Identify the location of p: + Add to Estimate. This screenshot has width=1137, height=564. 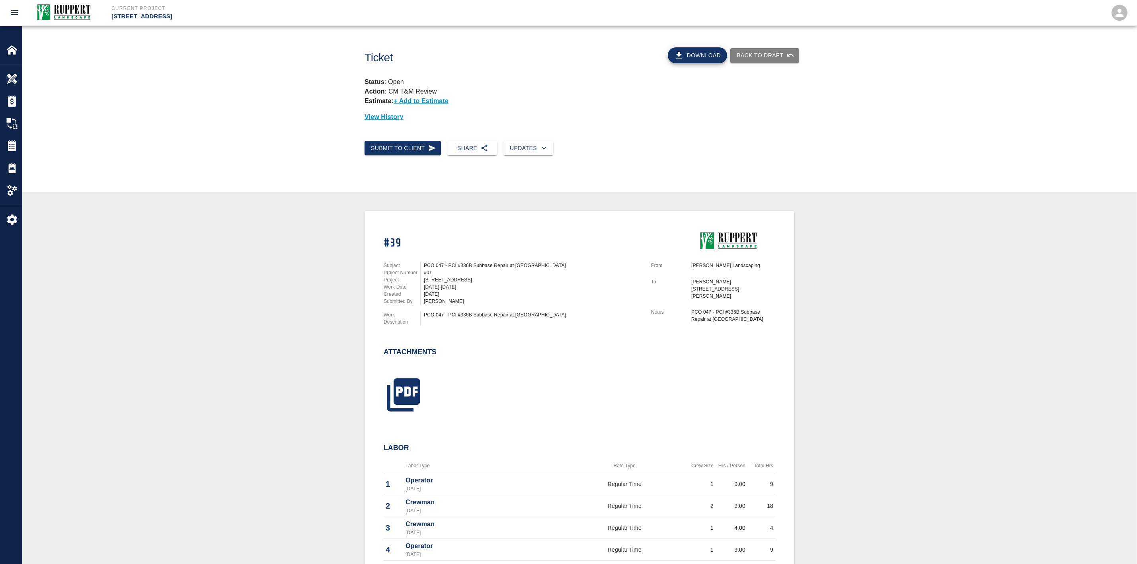
(421, 101).